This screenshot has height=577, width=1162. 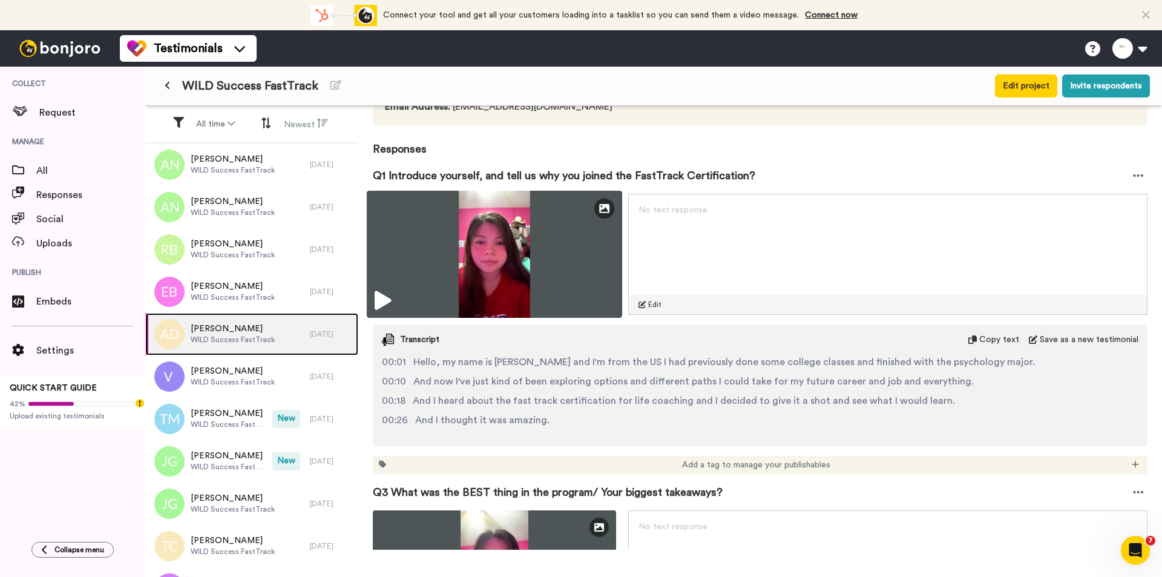 I want to click on img: rb.png, so click(x=169, y=249).